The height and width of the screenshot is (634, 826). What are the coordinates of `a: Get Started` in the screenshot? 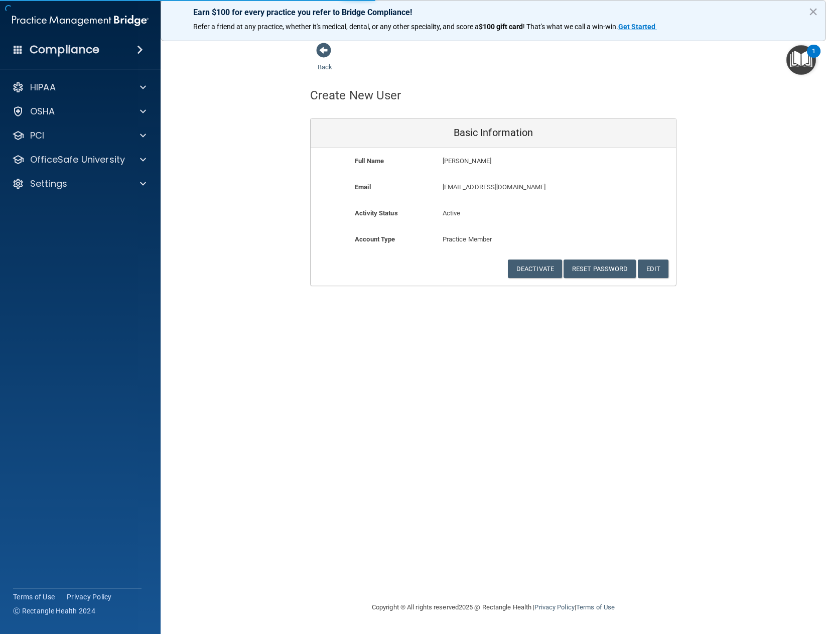 It's located at (637, 27).